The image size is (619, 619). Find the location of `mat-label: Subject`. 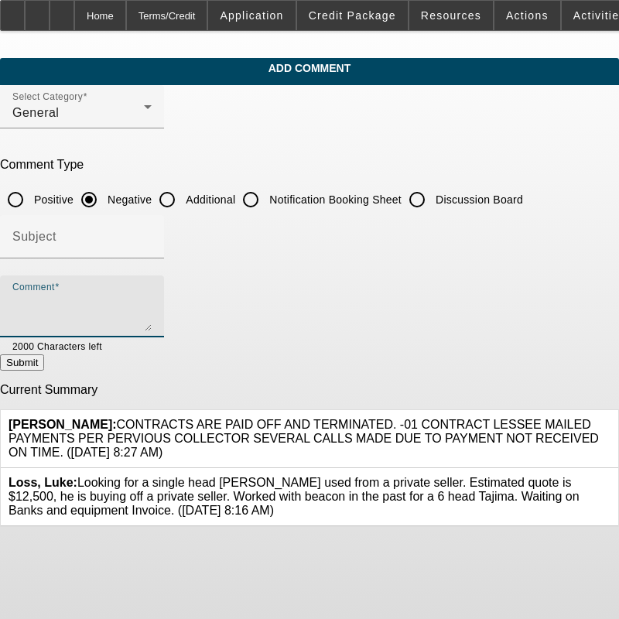

mat-label: Subject is located at coordinates (34, 236).